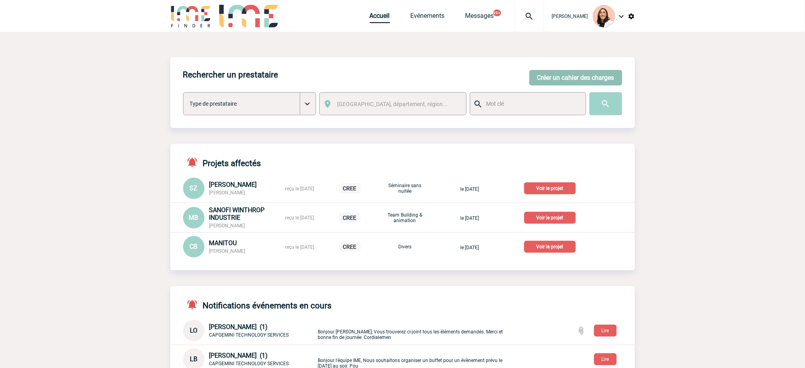 Image resolution: width=805 pixels, height=368 pixels. I want to click on p: Team Building & animation, so click(405, 218).